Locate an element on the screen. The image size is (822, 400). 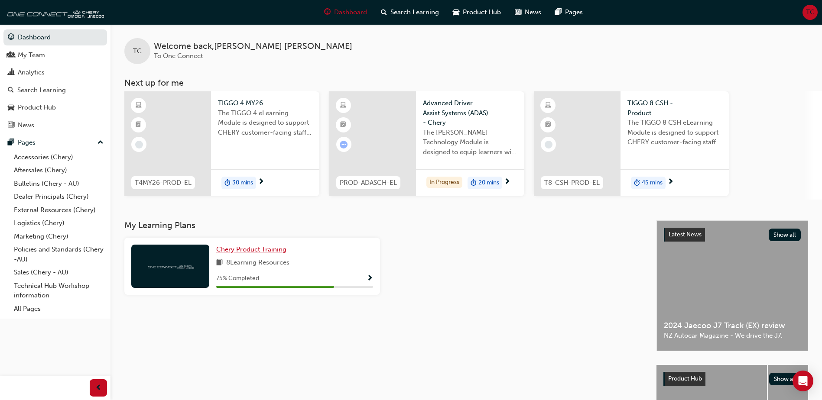
button: TC is located at coordinates (810, 12).